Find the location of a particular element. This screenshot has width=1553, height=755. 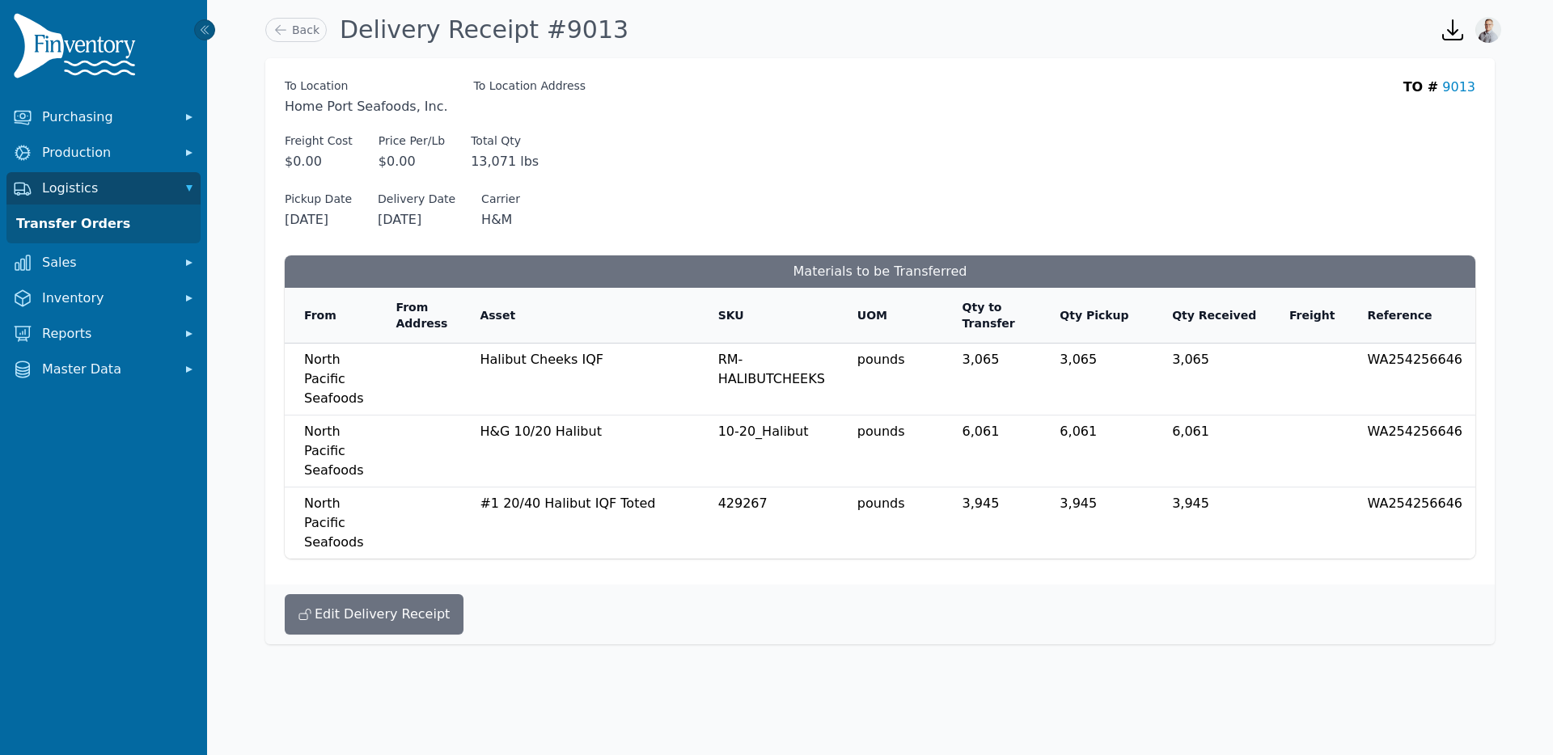

button: Sales is located at coordinates (104, 263).